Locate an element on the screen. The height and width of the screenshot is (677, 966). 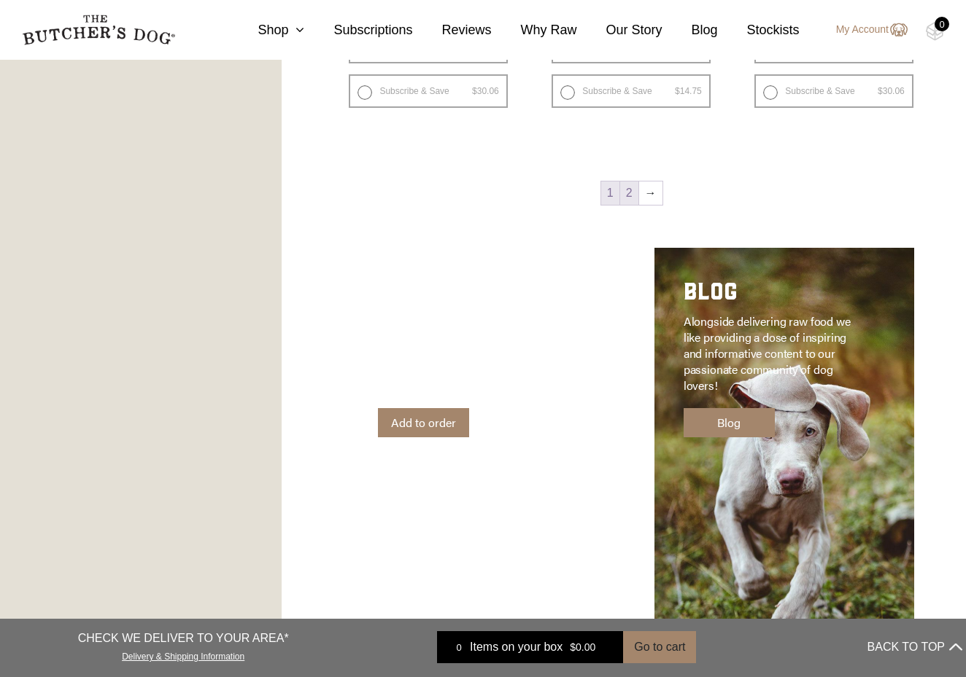
p: Alongside delivering raw food we like providing a dose of inspiring and informative content to ou... is located at coordinates (773, 354).